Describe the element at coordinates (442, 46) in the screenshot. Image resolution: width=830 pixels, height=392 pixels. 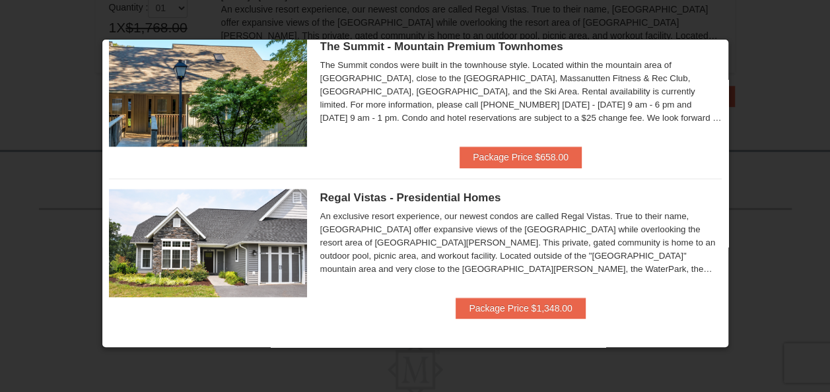
I see `span: The Summit - Mountain Premium Townhomes` at that location.